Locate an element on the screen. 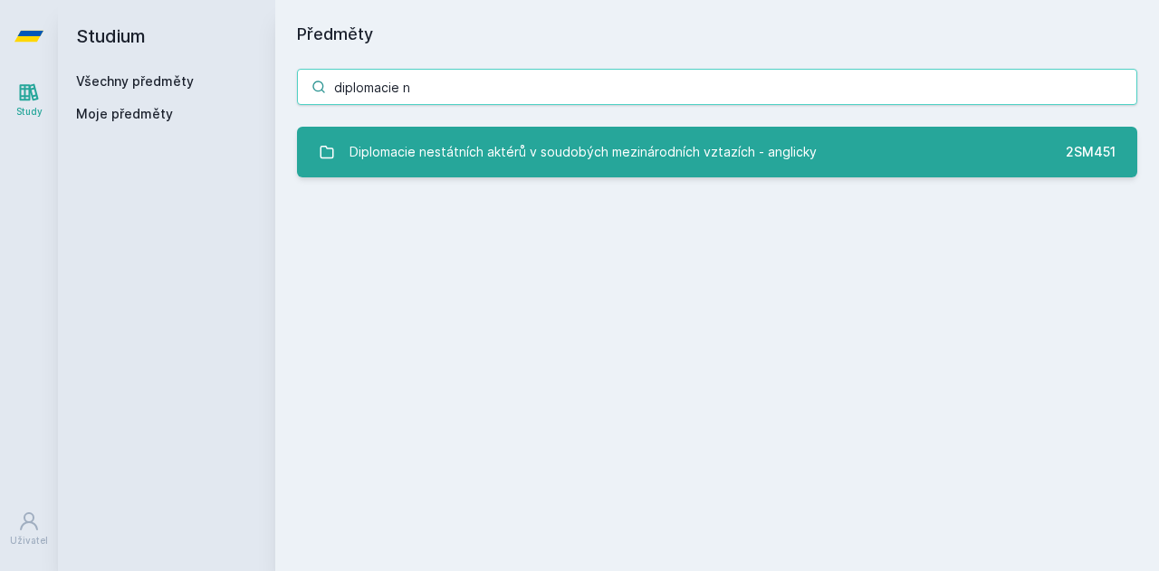  input: Název nebo ident předmětu… is located at coordinates (717, 87).